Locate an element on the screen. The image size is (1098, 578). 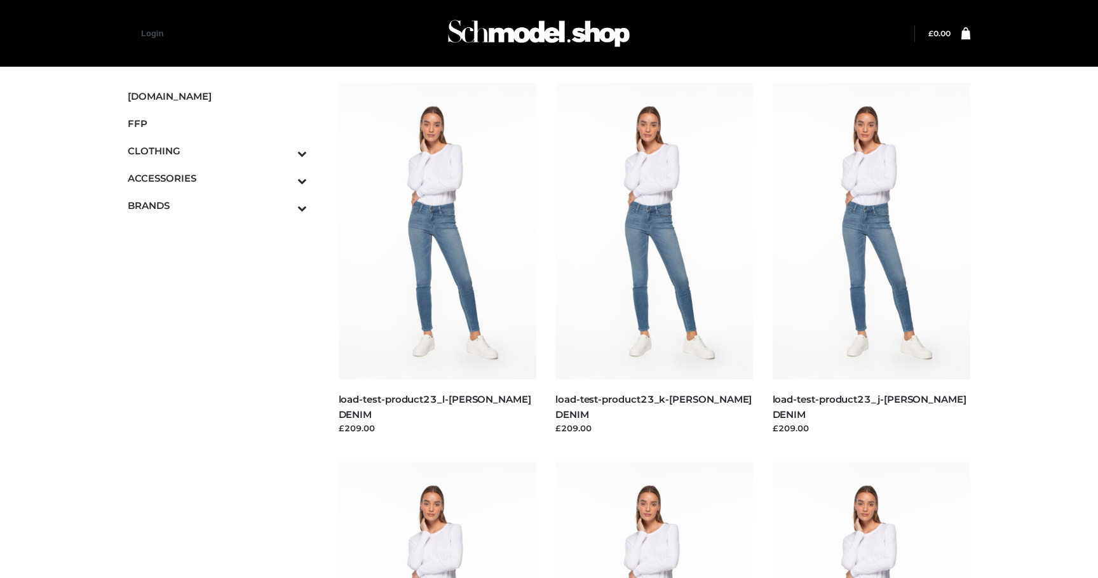
span: BRANDS is located at coordinates (217, 205).